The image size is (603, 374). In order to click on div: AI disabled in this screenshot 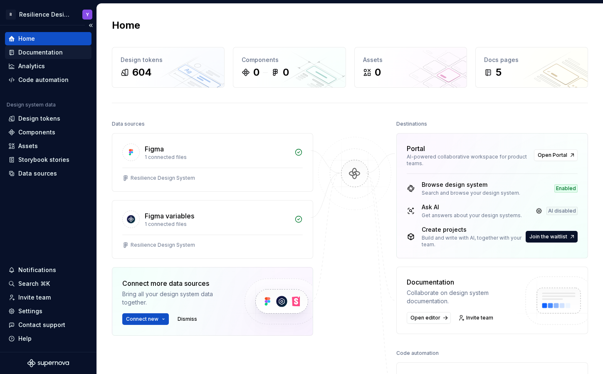, I will do `click(562, 211)`.